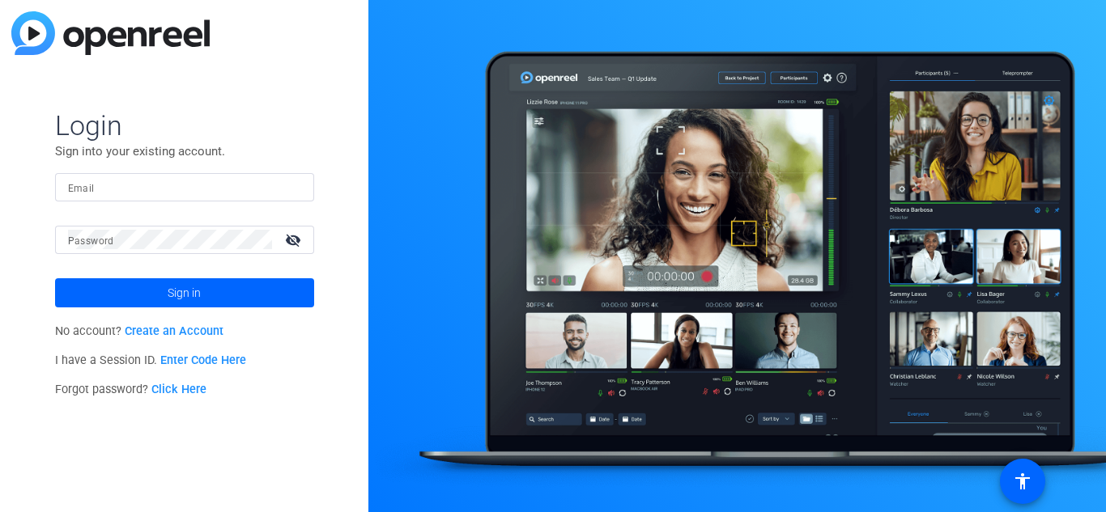 The width and height of the screenshot is (1106, 512). I want to click on a: Enter Code Here, so click(203, 360).